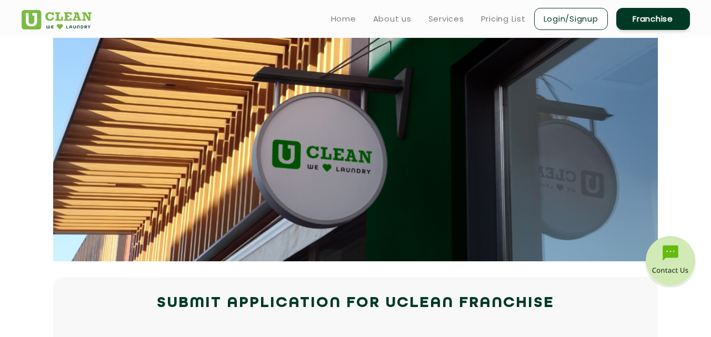 This screenshot has width=711, height=337. Describe the element at coordinates (670, 263) in the screenshot. I see `img: contact-btn` at that location.